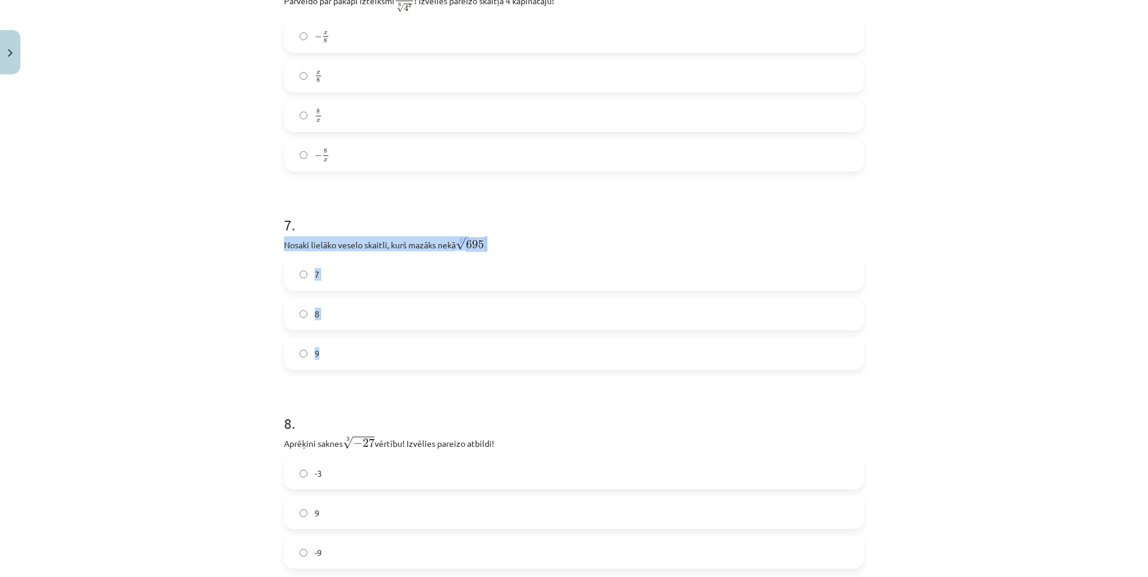 This screenshot has height=577, width=1148. Describe the element at coordinates (475, 244) in the screenshot. I see `span: 695` at that location.